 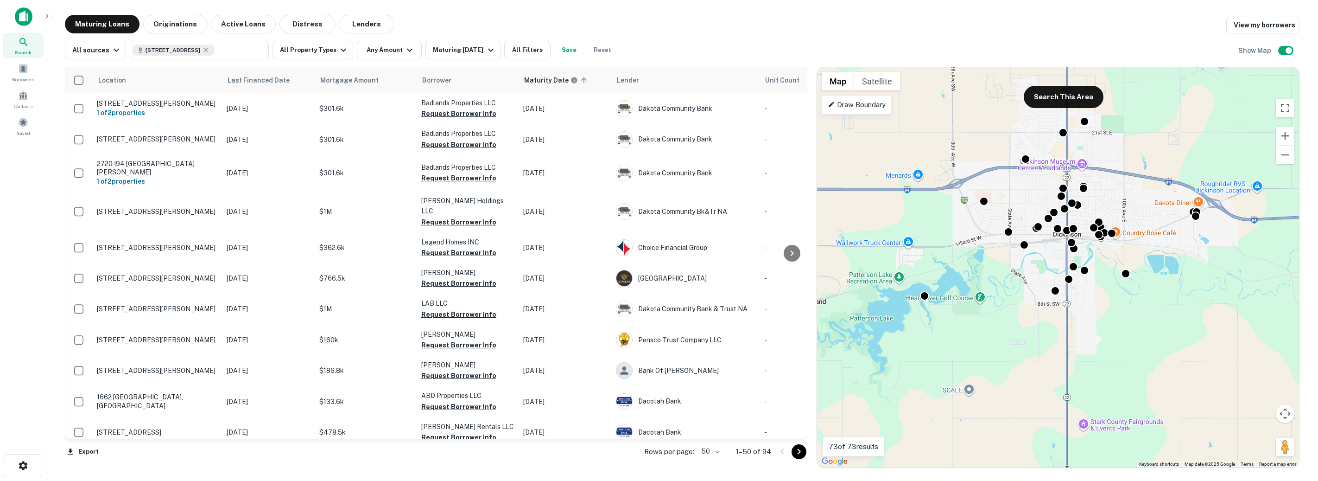 What do you see at coordinates (23, 99) in the screenshot?
I see `a: Contacts` at bounding box center [23, 99].